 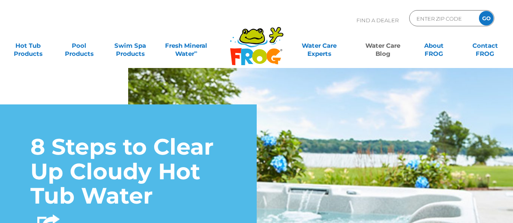 I want to click on p: Find A Dealer, so click(x=377, y=20).